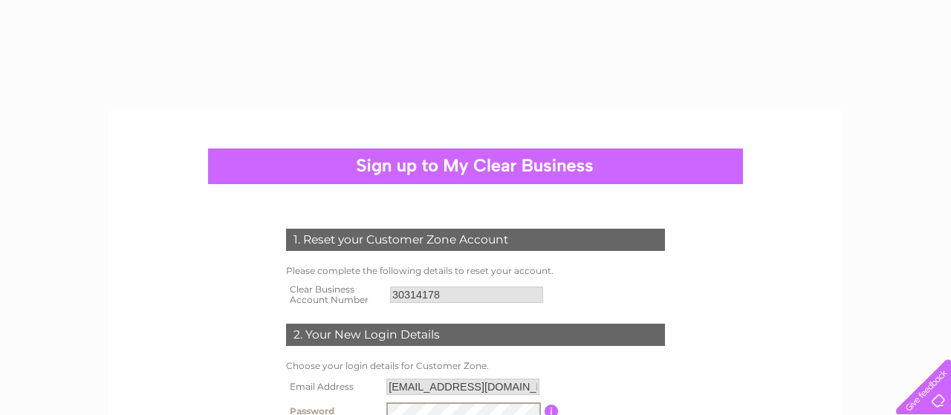  Describe the element at coordinates (475, 240) in the screenshot. I see `div: 1. Reset your Customer Zone Account` at that location.